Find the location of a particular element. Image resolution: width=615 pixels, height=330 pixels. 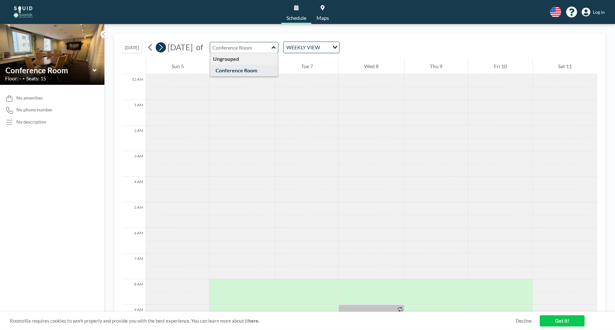

div: Sat 11 is located at coordinates (565, 66).